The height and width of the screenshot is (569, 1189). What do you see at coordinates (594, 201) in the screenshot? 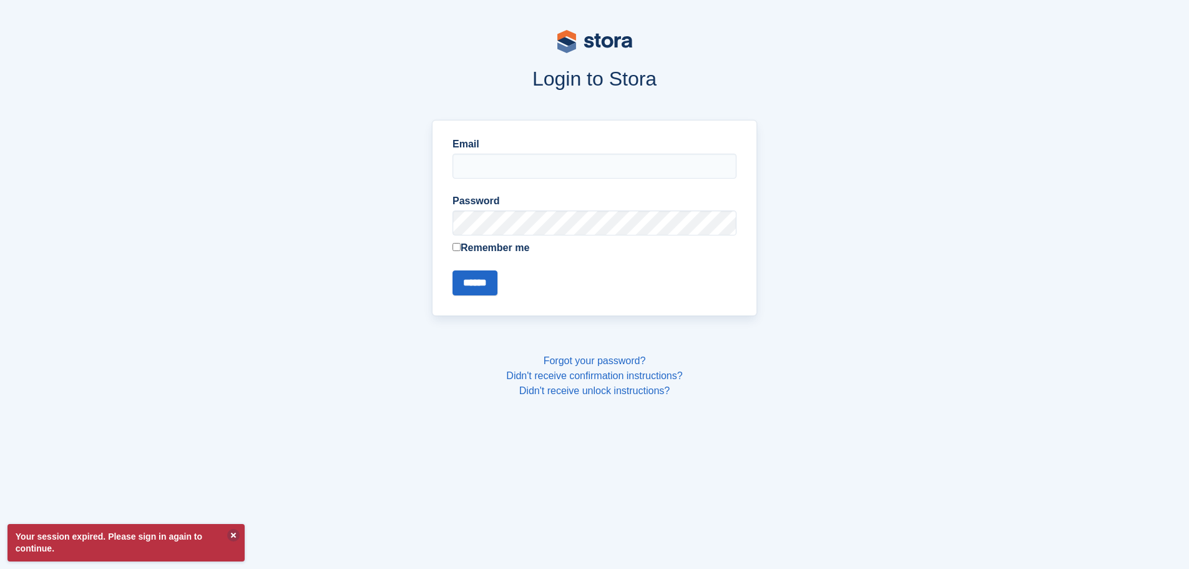
I see `label: Password` at bounding box center [594, 201].